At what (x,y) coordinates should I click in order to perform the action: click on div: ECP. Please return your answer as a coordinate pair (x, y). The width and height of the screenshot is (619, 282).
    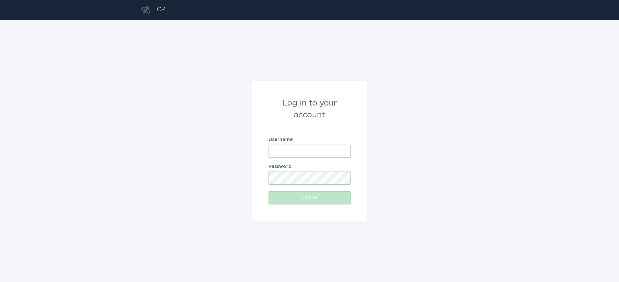
    Looking at the image, I should click on (159, 10).